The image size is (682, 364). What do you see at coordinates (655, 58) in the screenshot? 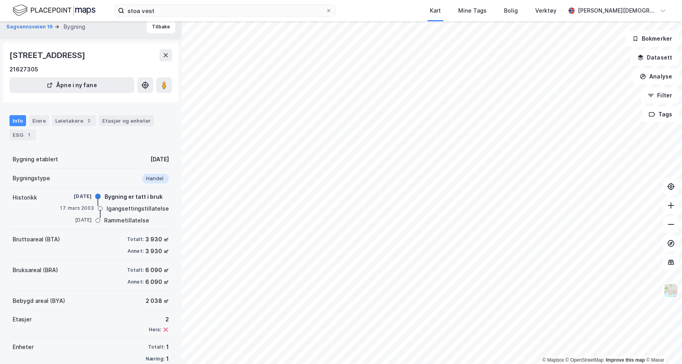
I see `button: Datasett` at bounding box center [655, 58].